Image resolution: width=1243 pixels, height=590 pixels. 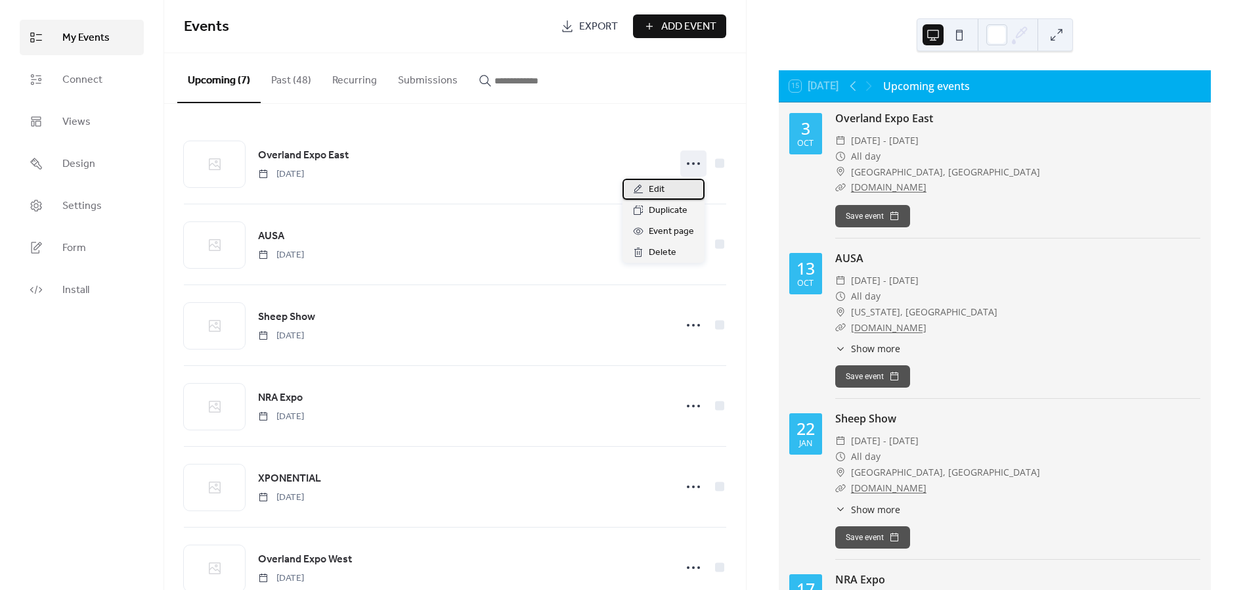 What do you see at coordinates (82, 206) in the screenshot?
I see `span: Settings` at bounding box center [82, 206].